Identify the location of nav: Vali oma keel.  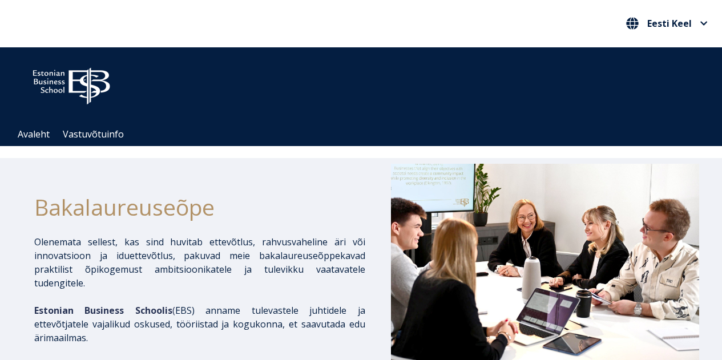
(666, 23).